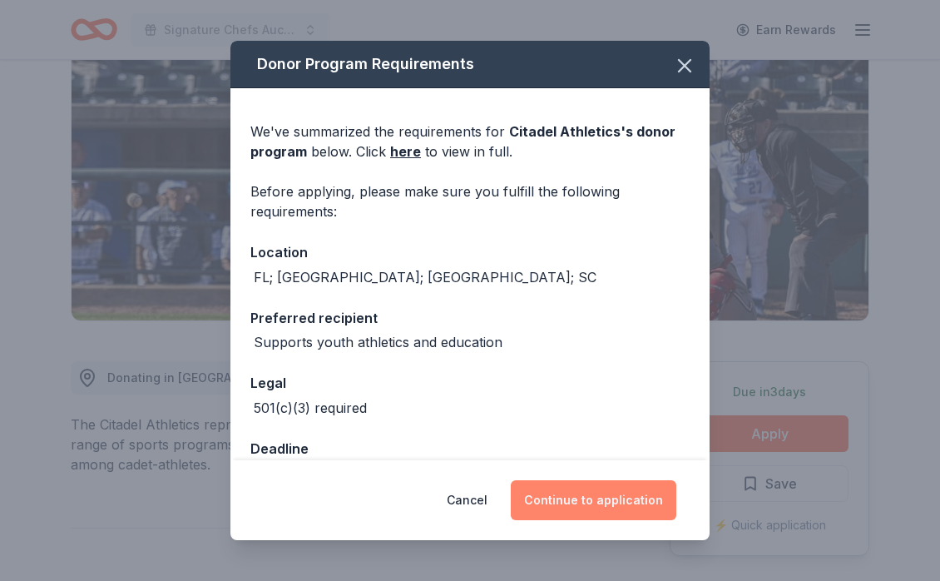  What do you see at coordinates (593, 500) in the screenshot?
I see `button: Continue to application` at bounding box center [593, 500].